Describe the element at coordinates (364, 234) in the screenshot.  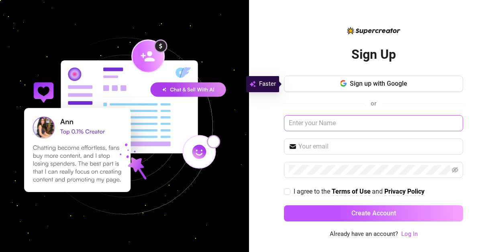
I see `span: Already have an account?` at that location.